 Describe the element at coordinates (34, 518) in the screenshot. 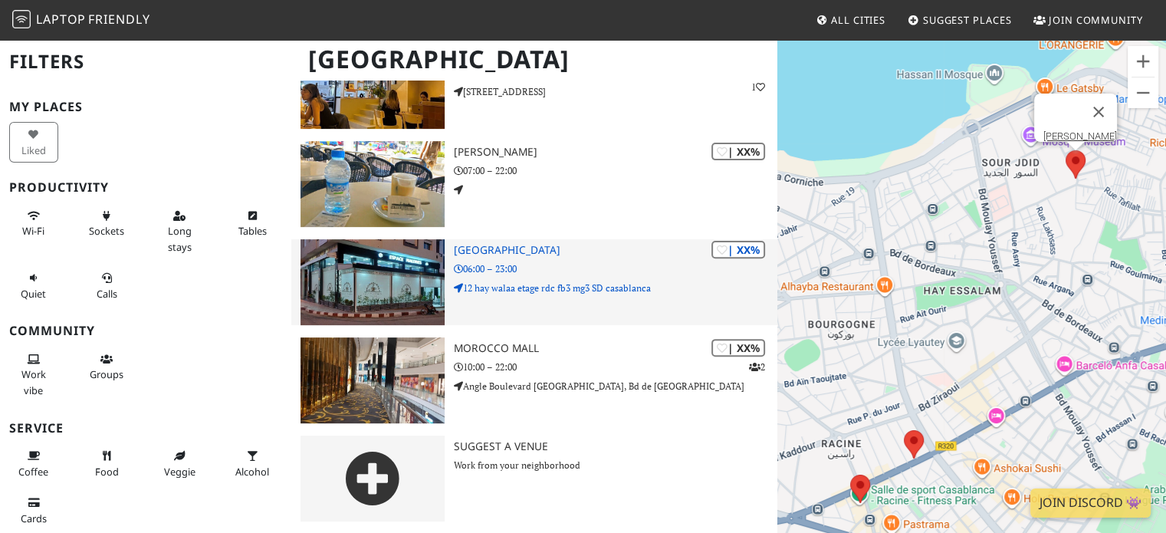

I see `span: Credit cards` at that location.